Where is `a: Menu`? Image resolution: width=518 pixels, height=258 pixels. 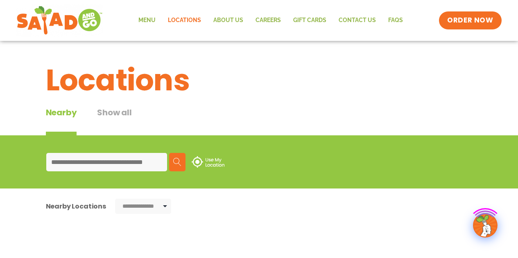 a: Menu is located at coordinates (147, 20).